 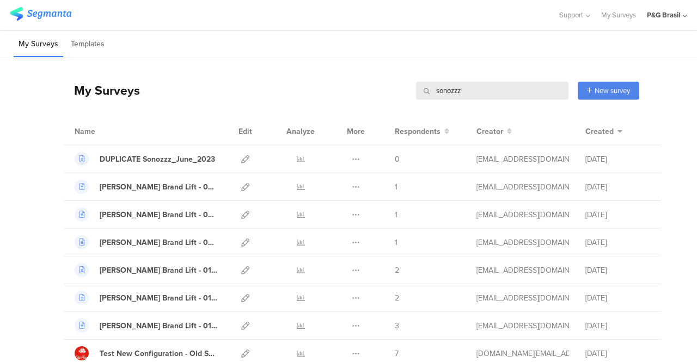 I want to click on span: Support, so click(x=571, y=15).